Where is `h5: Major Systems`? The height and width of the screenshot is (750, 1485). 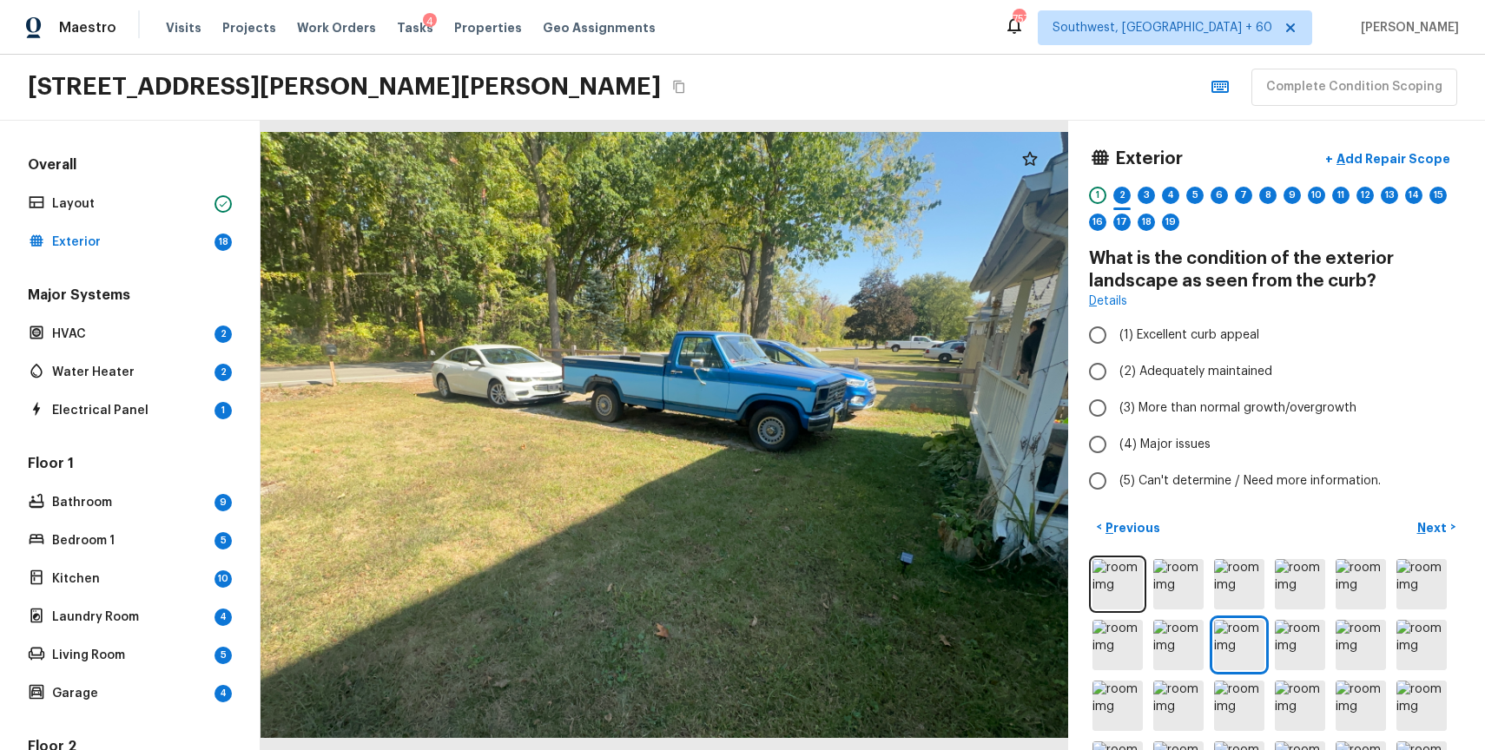 h5: Major Systems is located at coordinates (129, 297).